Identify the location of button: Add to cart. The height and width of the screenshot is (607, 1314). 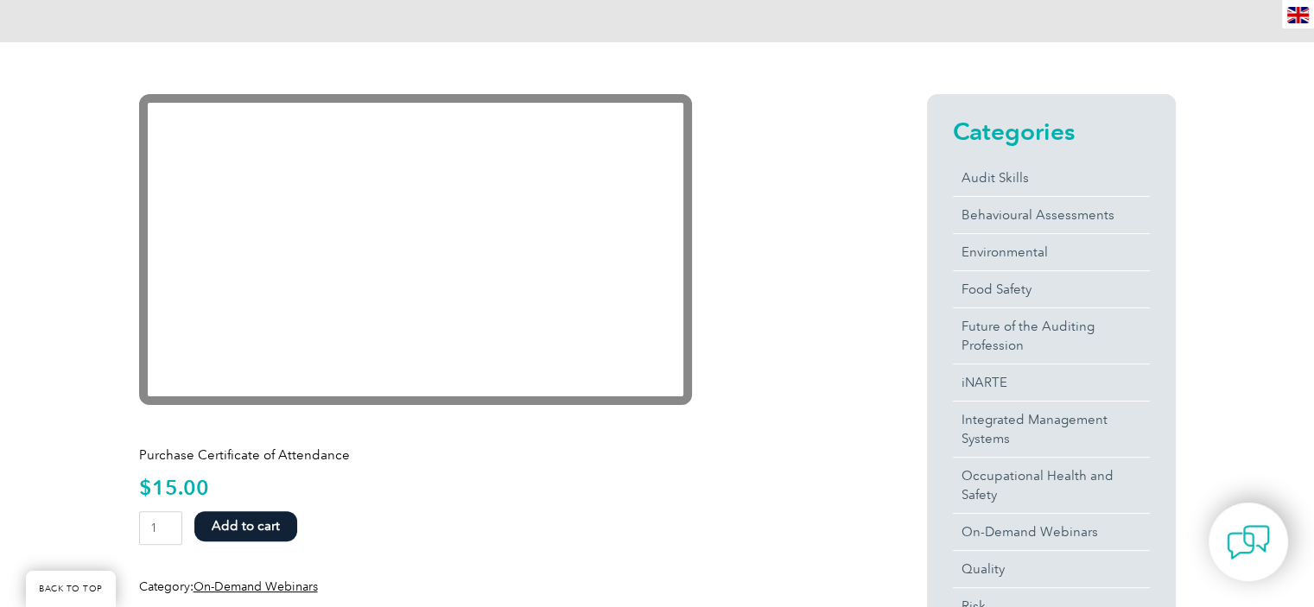
(245, 526).